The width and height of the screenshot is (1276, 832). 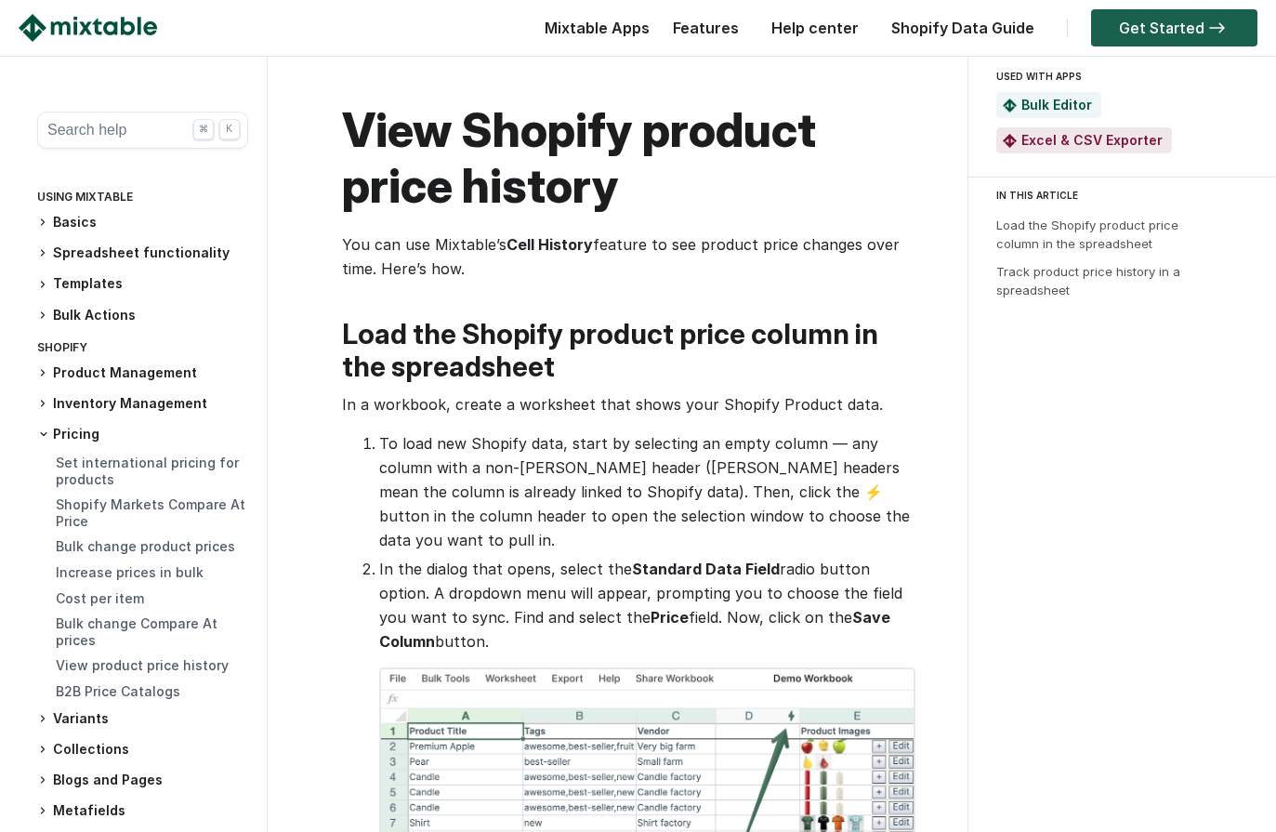 What do you see at coordinates (142, 665) in the screenshot?
I see `a: View product price history` at bounding box center [142, 665].